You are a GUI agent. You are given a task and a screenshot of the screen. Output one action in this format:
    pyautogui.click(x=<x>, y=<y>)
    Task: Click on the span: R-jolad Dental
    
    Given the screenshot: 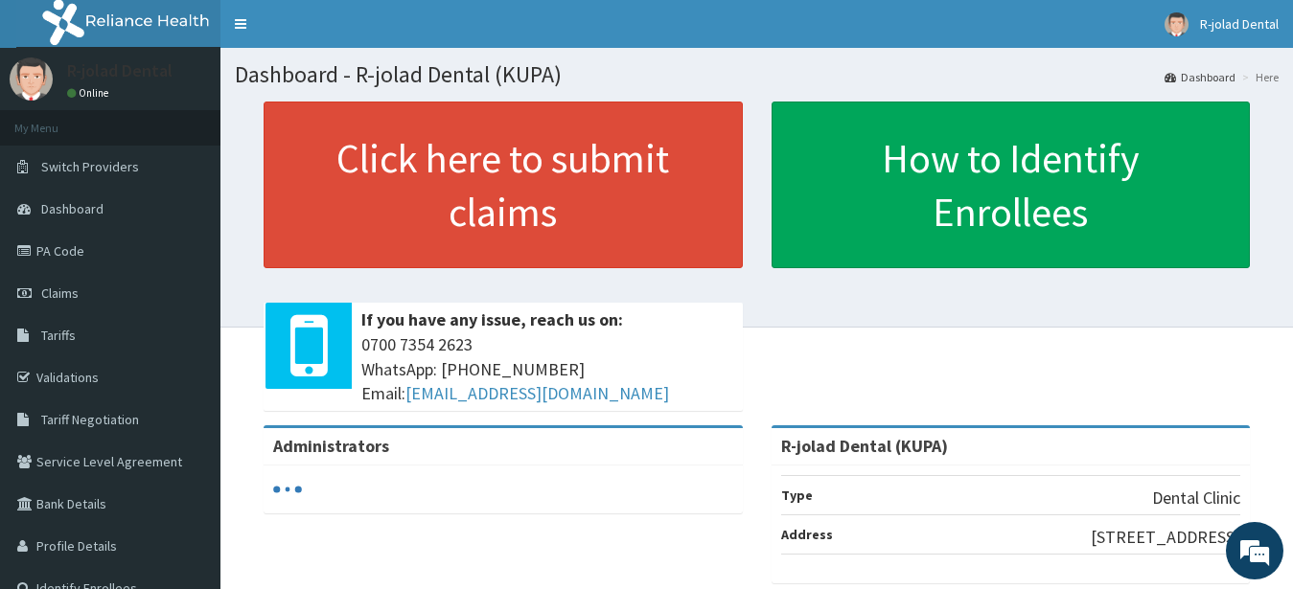 What is the action you would take?
    pyautogui.click(x=1239, y=24)
    